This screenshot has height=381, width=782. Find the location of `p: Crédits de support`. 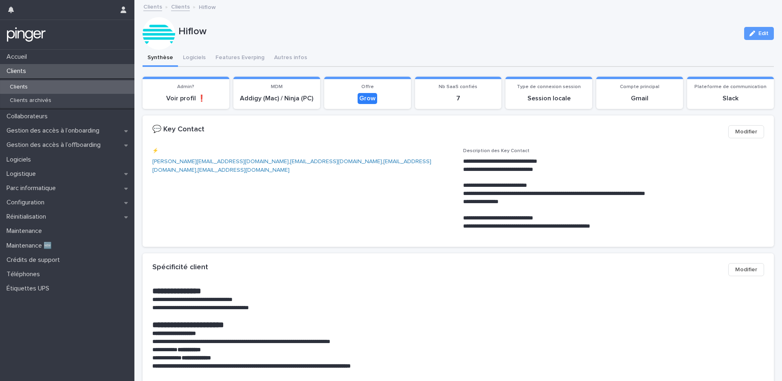

p: Crédits de support is located at coordinates (35, 260).